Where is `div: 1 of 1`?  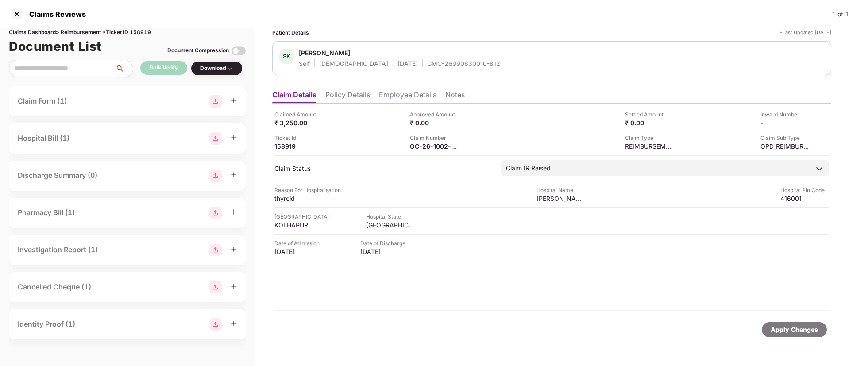
div: 1 of 1 is located at coordinates (840, 14).